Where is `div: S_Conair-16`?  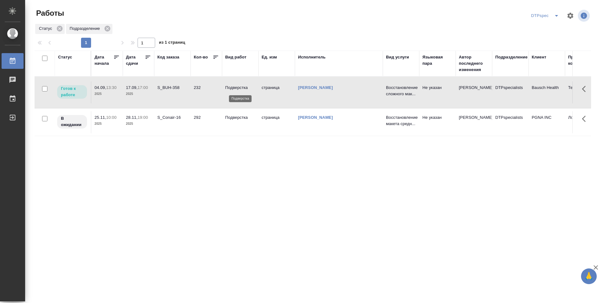
div: S_Conair-16 is located at coordinates (172, 117).